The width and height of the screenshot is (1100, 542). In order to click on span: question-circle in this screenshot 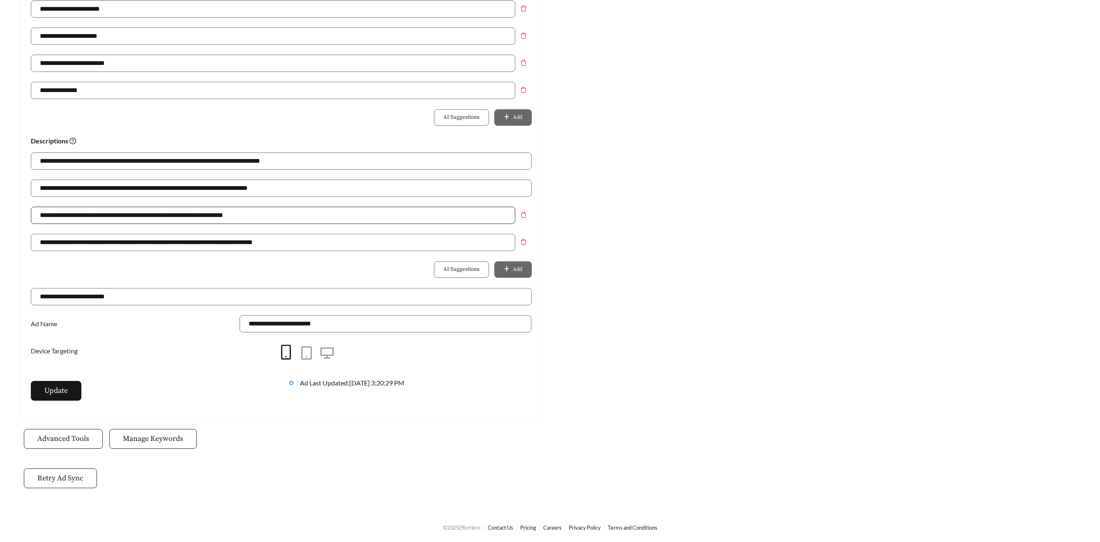, I will do `click(73, 141)`.